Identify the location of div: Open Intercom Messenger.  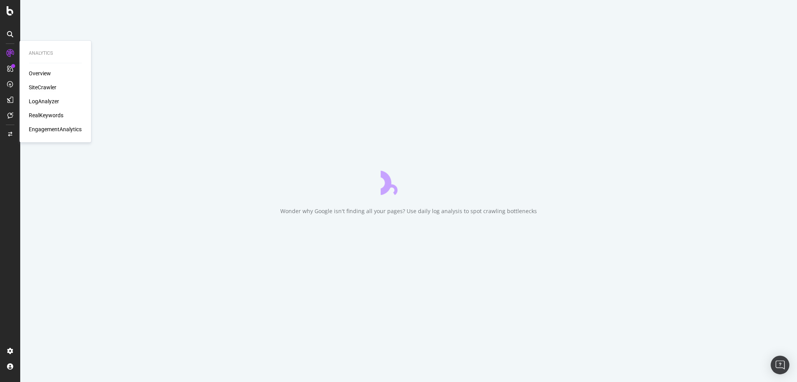
(780, 365).